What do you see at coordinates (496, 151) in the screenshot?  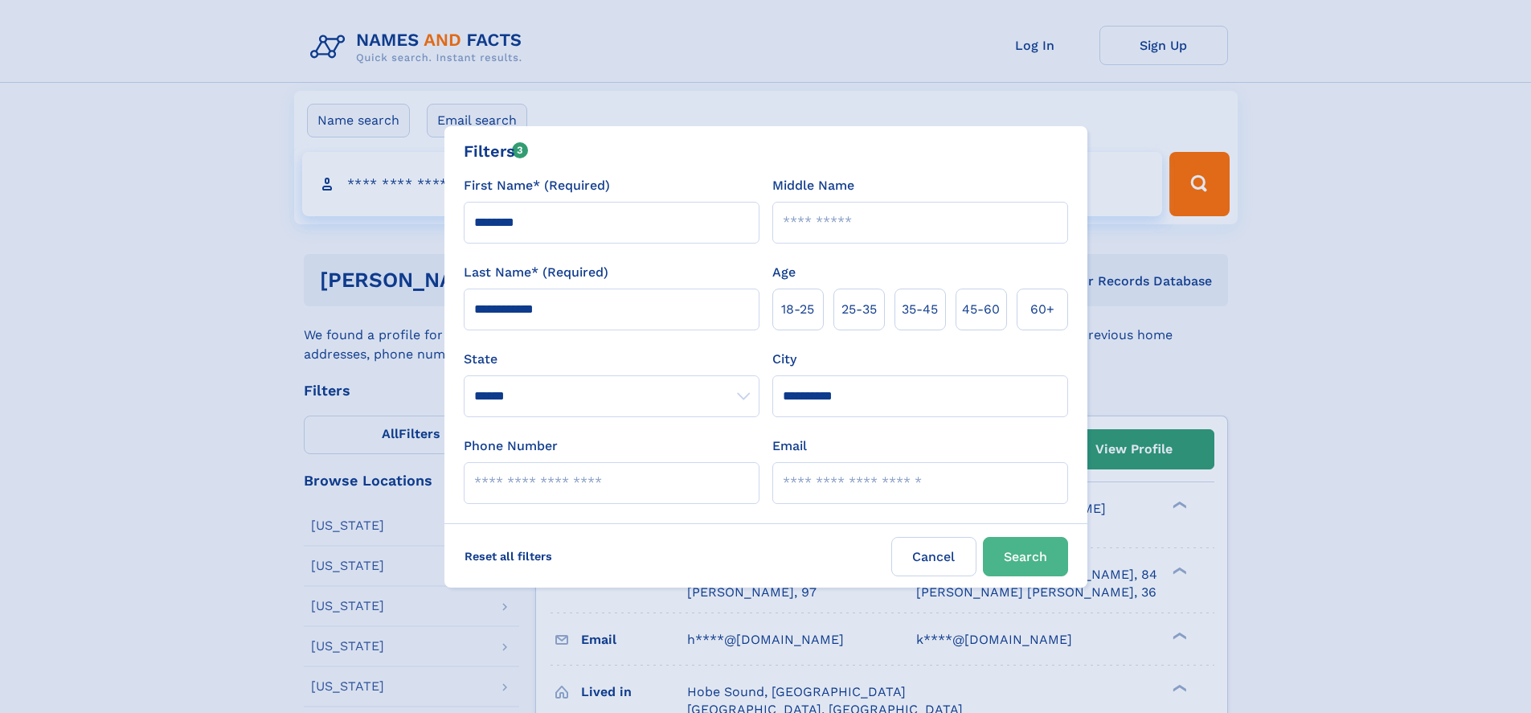 I see `div: Filters` at bounding box center [496, 151].